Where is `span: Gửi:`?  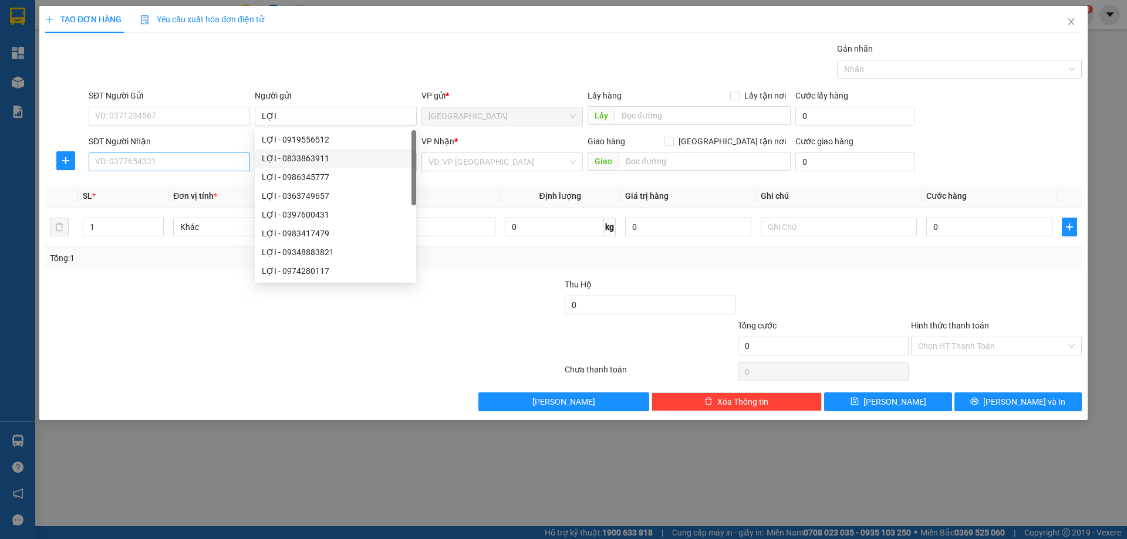
span: Gửi: is located at coordinates (19, 16).